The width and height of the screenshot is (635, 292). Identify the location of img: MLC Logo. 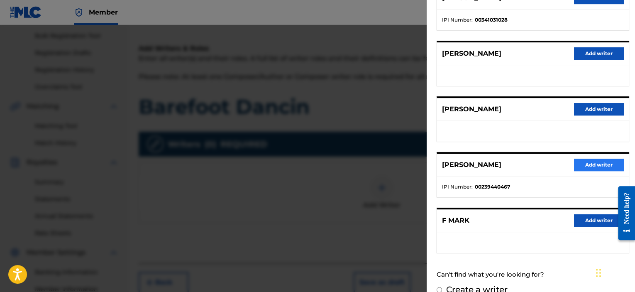
(26, 12).